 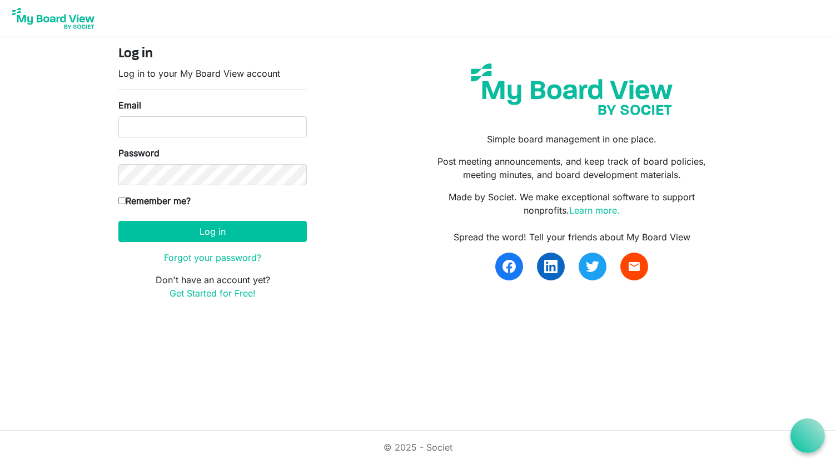 I want to click on p: Simple board management in one place., so click(x=572, y=139).